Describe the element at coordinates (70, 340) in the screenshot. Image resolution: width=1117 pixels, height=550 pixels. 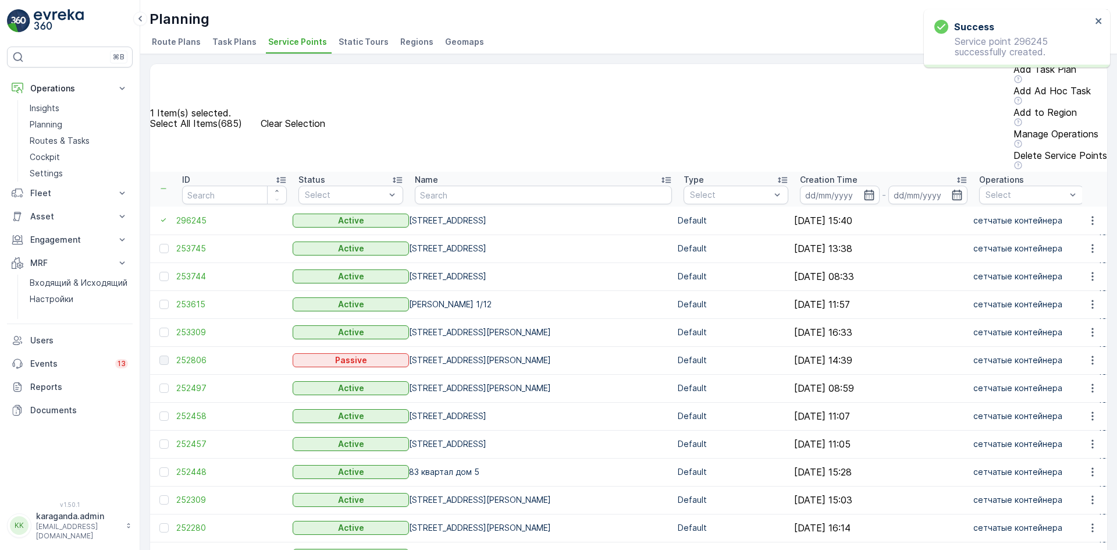
I see `a: Users` at that location.